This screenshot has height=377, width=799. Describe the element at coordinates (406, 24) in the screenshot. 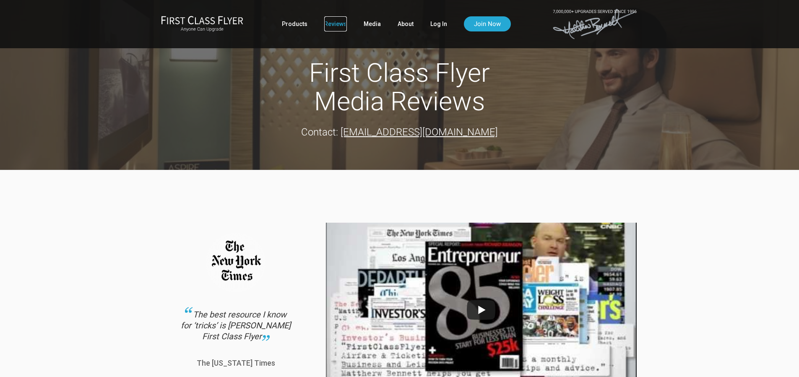

I see `a: About` at that location.